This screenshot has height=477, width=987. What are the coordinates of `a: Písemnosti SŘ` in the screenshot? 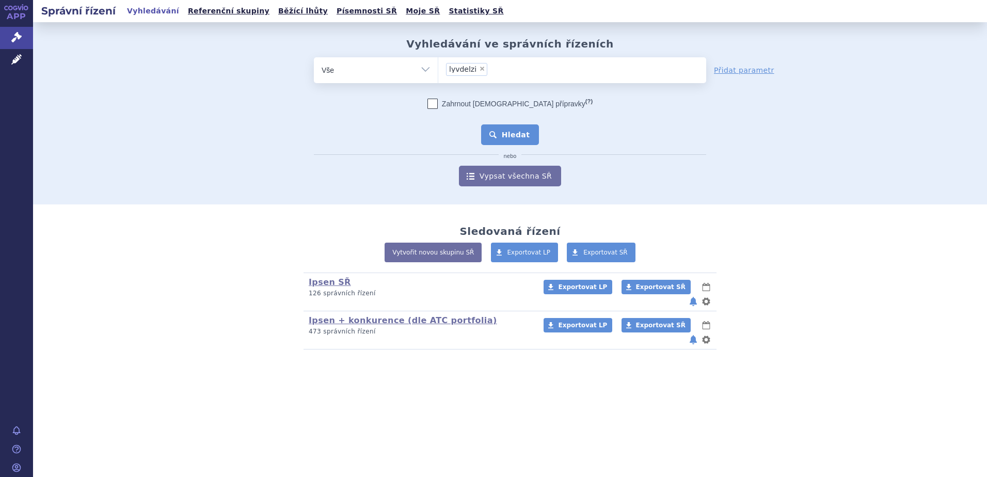 It's located at (366, 11).